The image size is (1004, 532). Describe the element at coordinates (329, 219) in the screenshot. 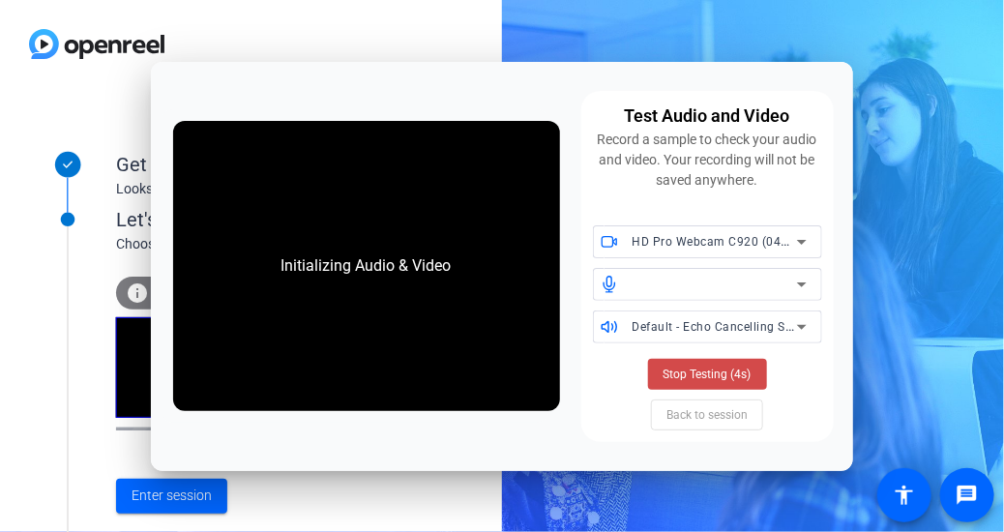

I see `div: Let's get connected.` at that location.